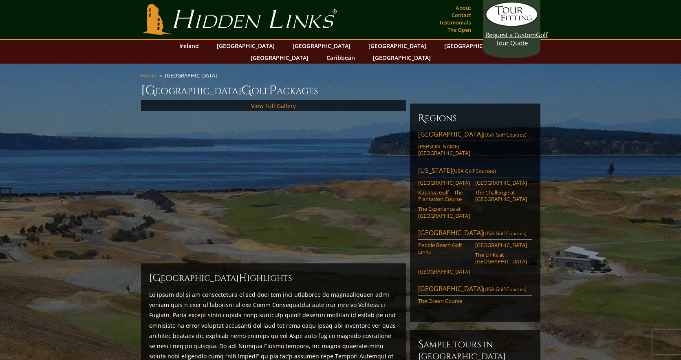 The image size is (681, 360). Describe the element at coordinates (246, 91) in the screenshot. I see `span: G` at that location.